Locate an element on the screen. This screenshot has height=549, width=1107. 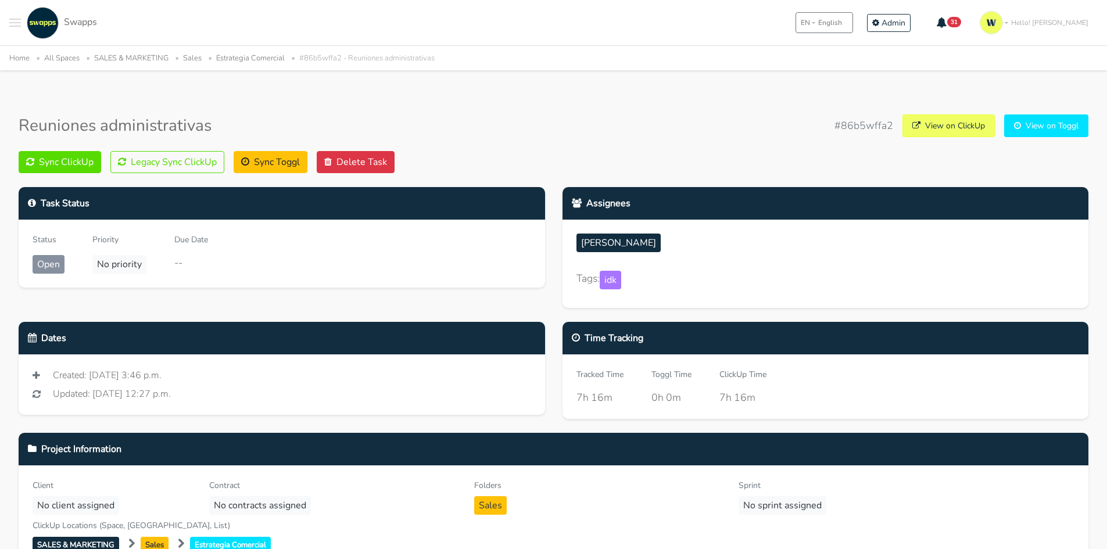
img: isotipo-3-3e143c57.png is located at coordinates (992, 23).